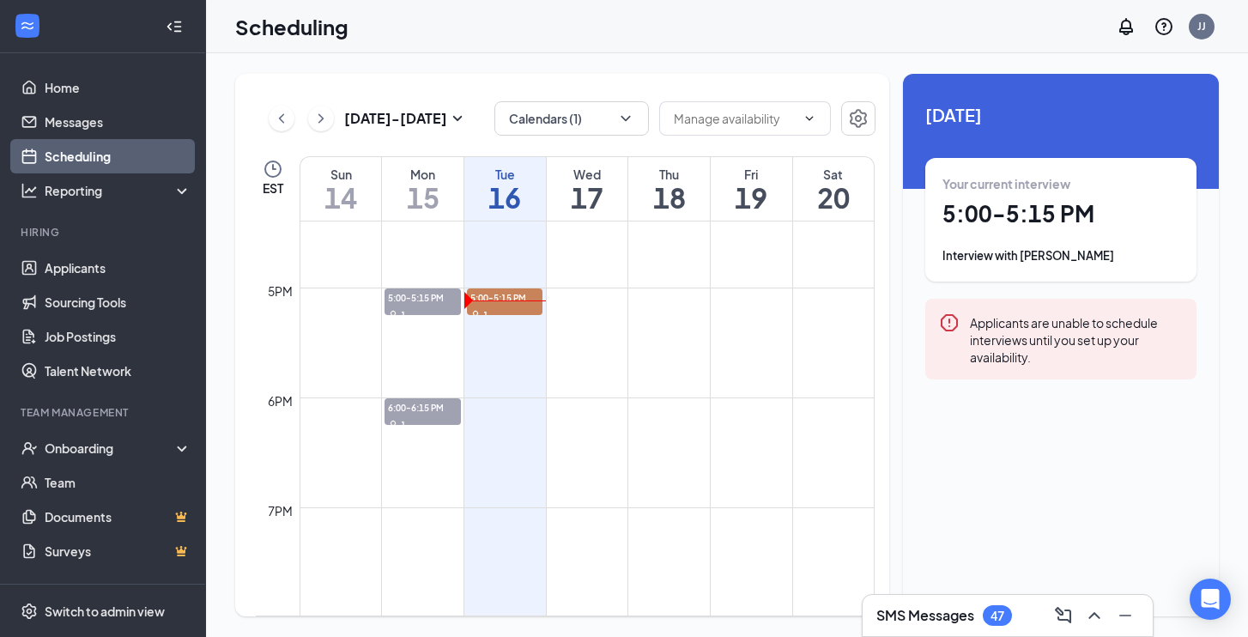 The image size is (1248, 637). Describe the element at coordinates (572, 118) in the screenshot. I see `button: Calendars (1)ChevronDown` at that location.